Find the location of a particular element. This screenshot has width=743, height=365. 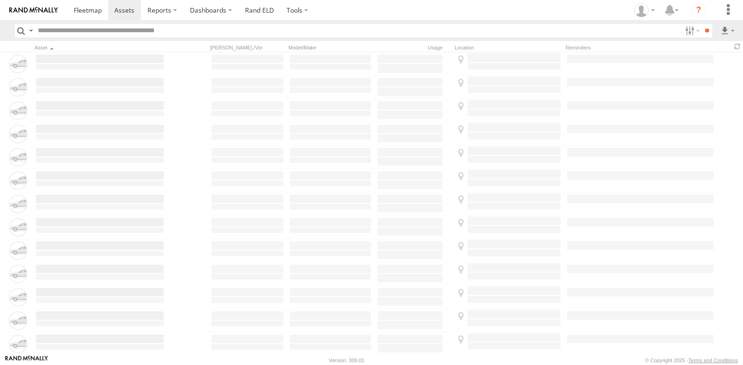

div: Location is located at coordinates (508, 48).